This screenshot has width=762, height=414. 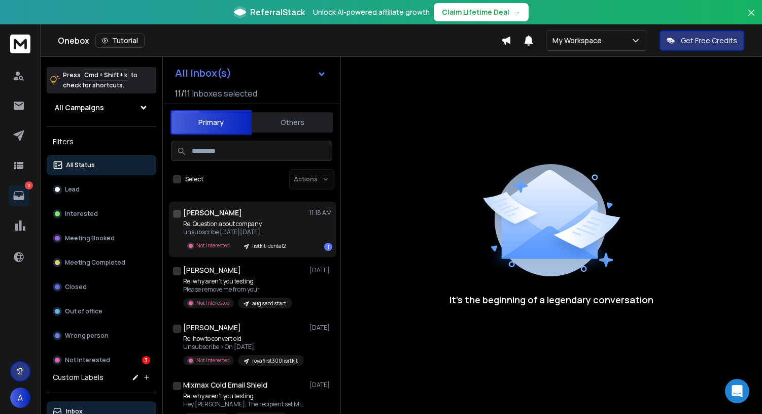 What do you see at coordinates (29, 185) in the screenshot?
I see `p: 3` at bounding box center [29, 185].